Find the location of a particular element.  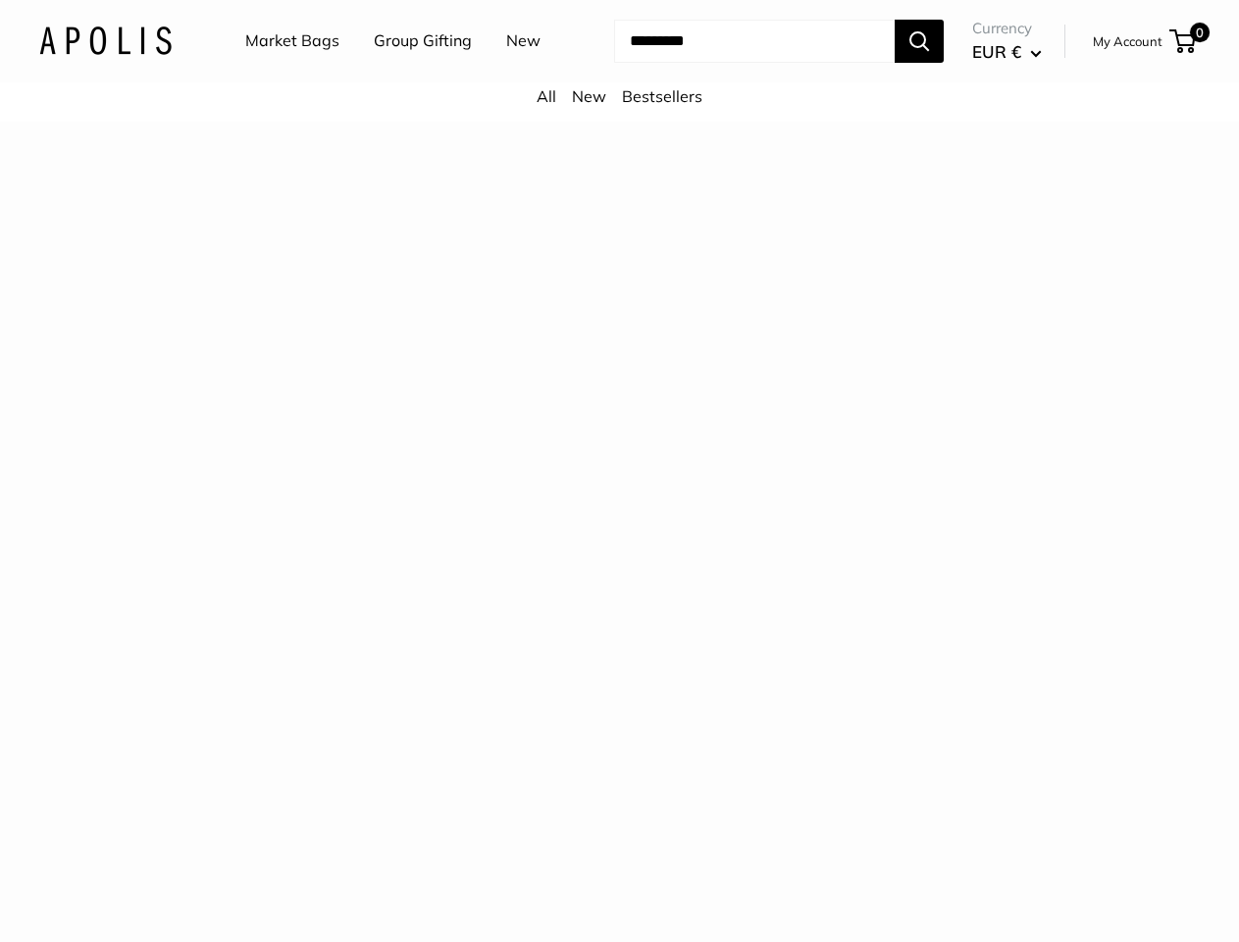

span: EUR € is located at coordinates (997, 51).